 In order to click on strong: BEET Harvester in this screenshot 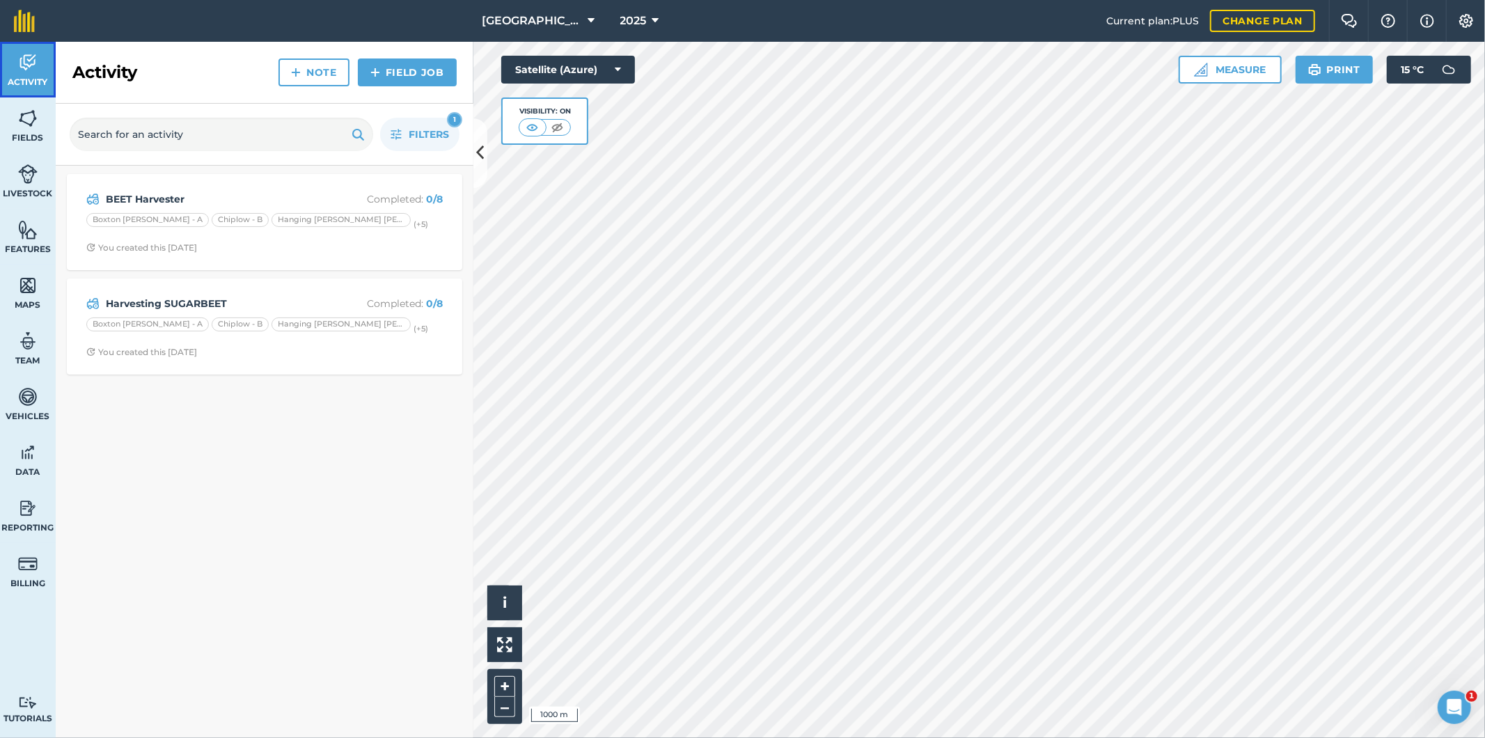, I will do `click(216, 199)`.